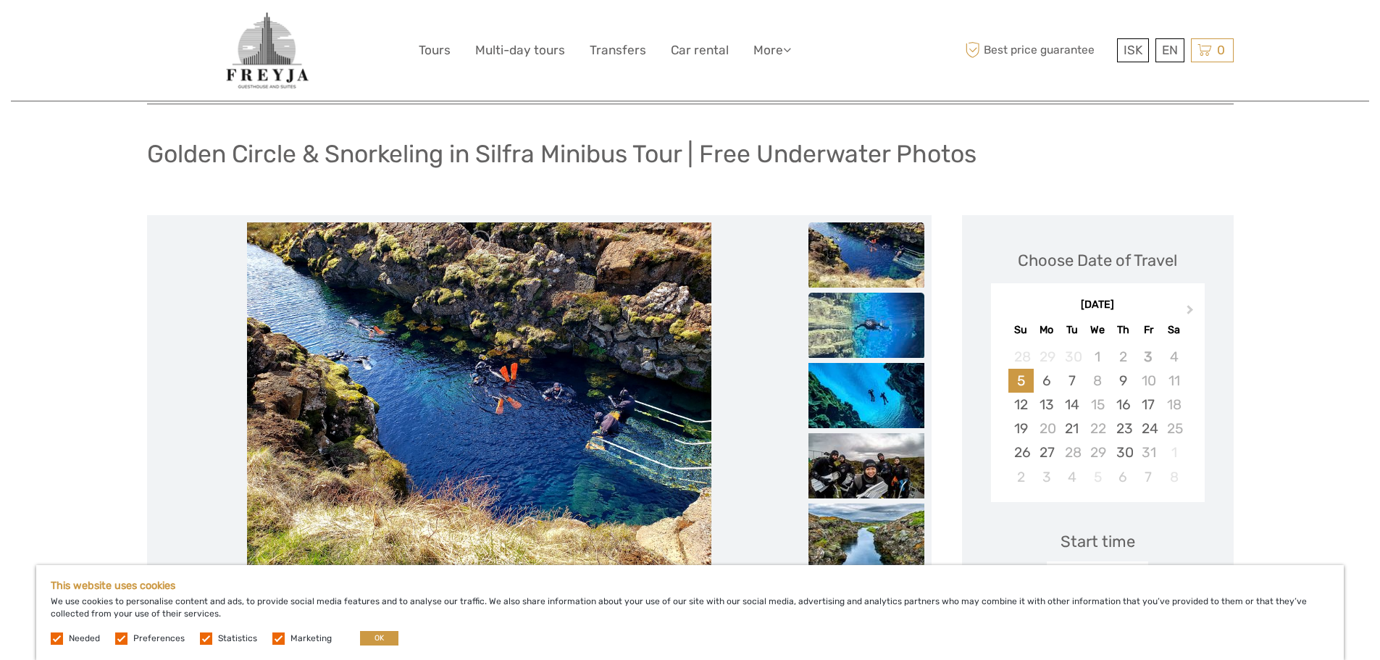 The height and width of the screenshot is (660, 1380). I want to click on div: 08:00, so click(1098, 578).